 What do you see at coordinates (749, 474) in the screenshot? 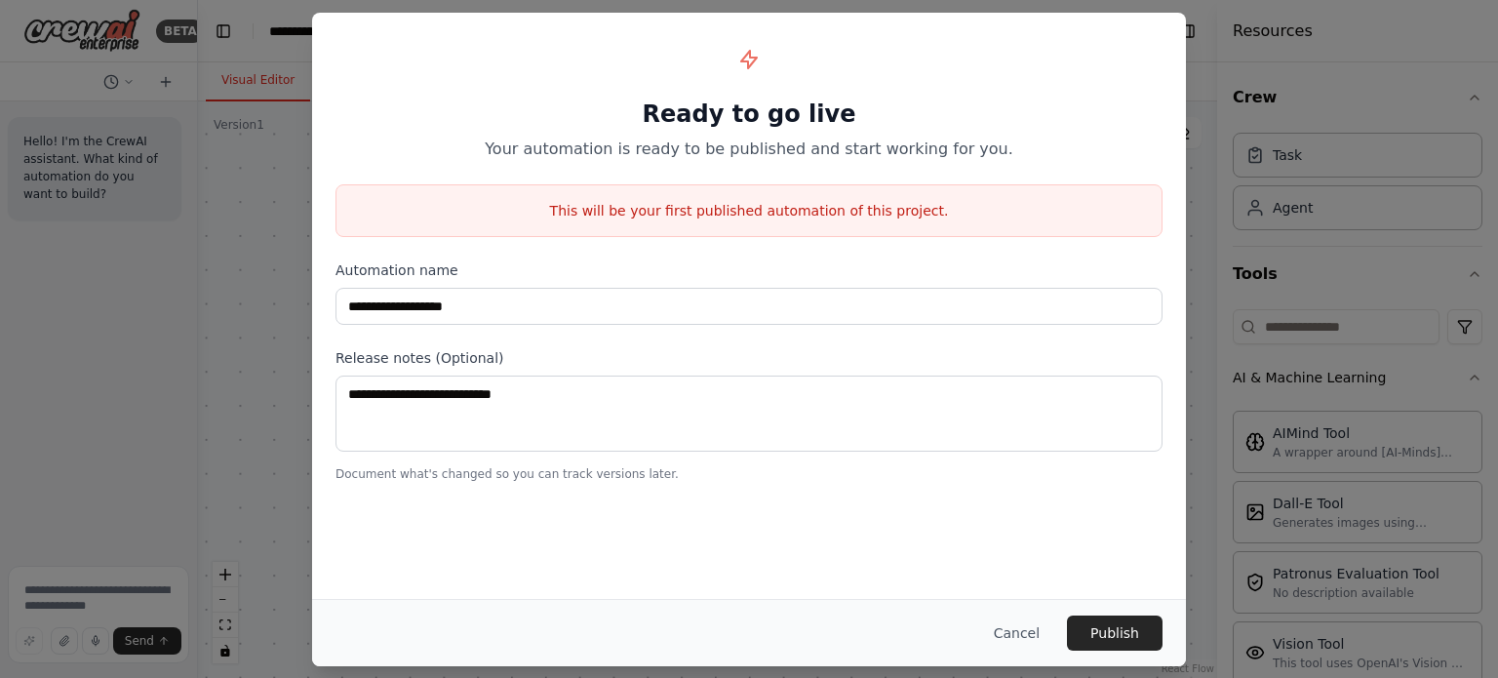
I see `p: Document what's changed so you can track versions later.` at bounding box center [749, 474].